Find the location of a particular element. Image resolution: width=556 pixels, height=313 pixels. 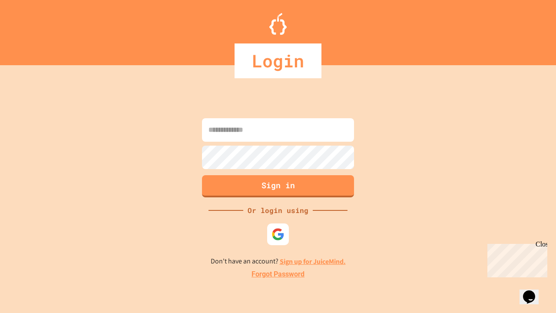

a: Sign up for JuiceMind. is located at coordinates (313, 261).